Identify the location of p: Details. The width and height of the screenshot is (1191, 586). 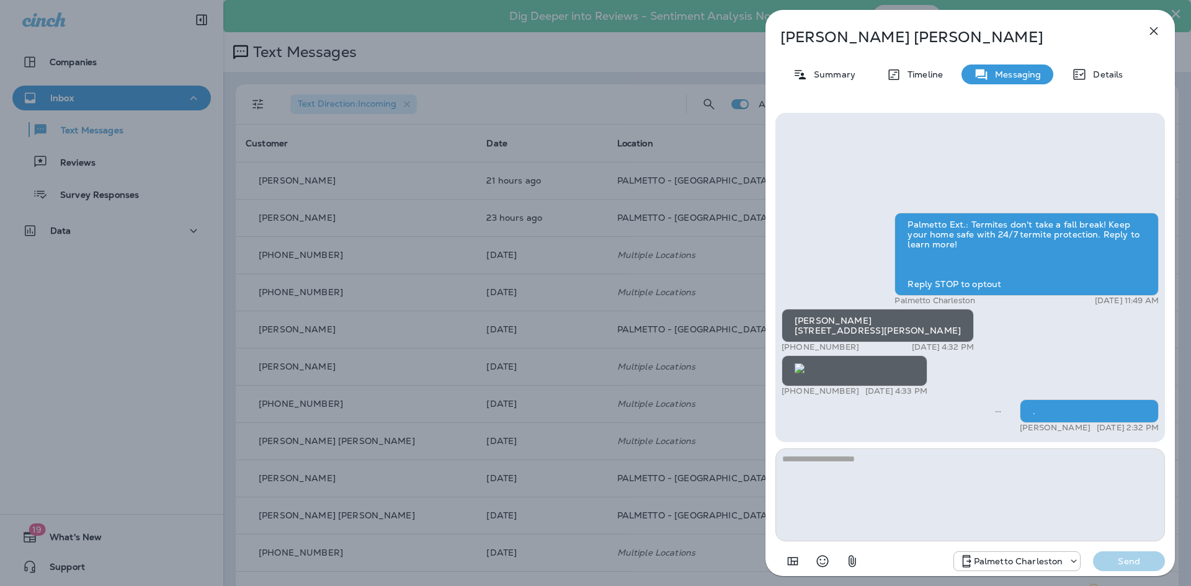
(1105, 74).